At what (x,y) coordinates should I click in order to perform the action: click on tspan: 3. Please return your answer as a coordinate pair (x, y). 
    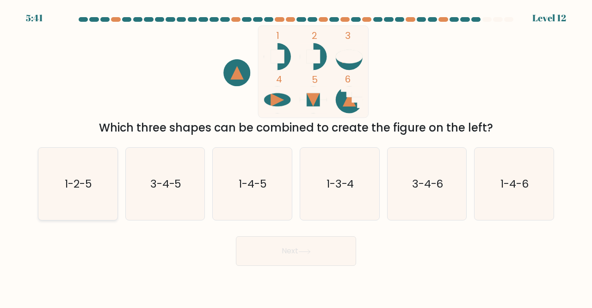
    Looking at the image, I should click on (348, 36).